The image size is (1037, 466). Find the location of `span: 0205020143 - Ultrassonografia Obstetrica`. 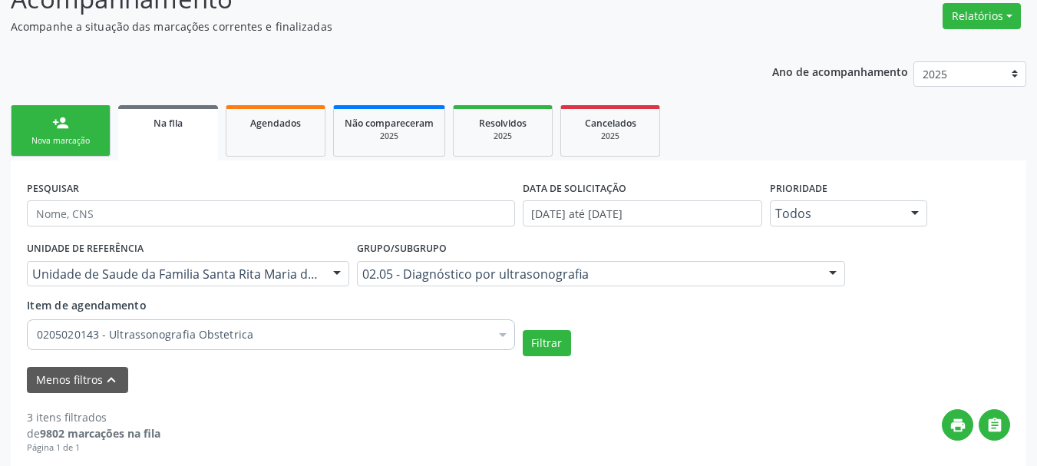

span: 0205020143 - Ultrassonografia Obstetrica is located at coordinates (263, 335).